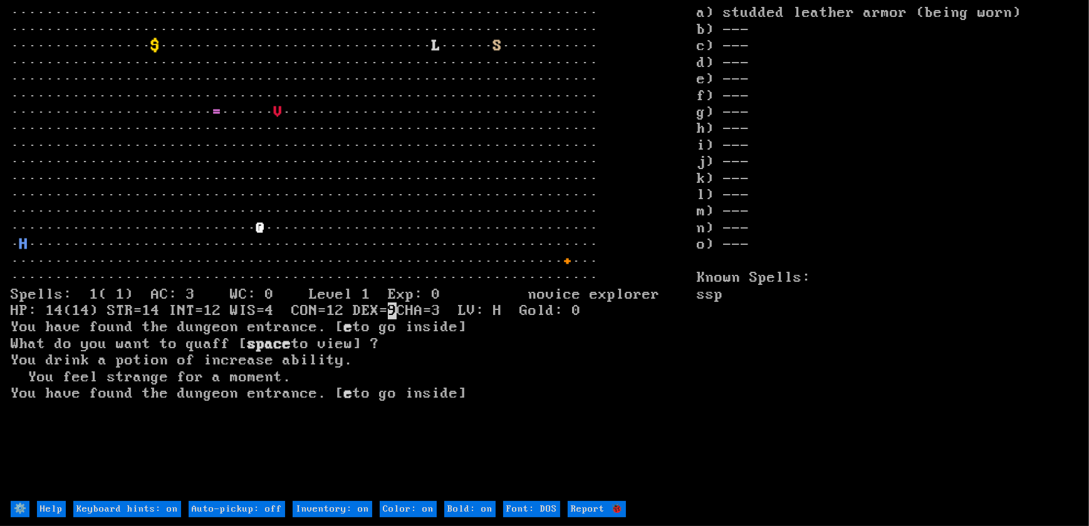 The image size is (1089, 526). What do you see at coordinates (497, 46) in the screenshot?
I see `font: S` at bounding box center [497, 46].